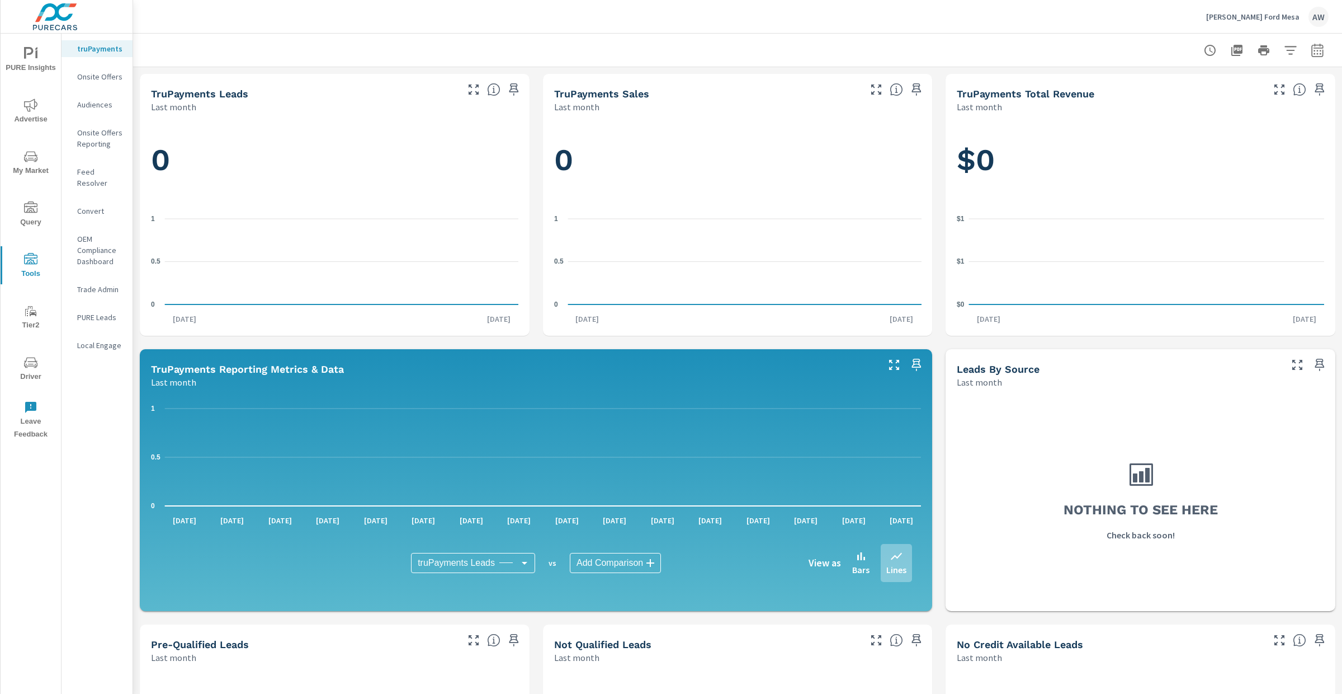  Describe the element at coordinates (100, 77) in the screenshot. I see `p: Onsite Offers` at that location.